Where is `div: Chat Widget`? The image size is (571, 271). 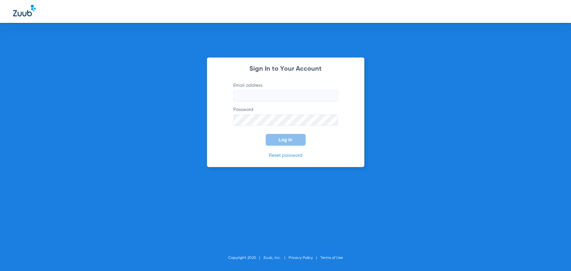 div: Chat Widget is located at coordinates (554, 255).